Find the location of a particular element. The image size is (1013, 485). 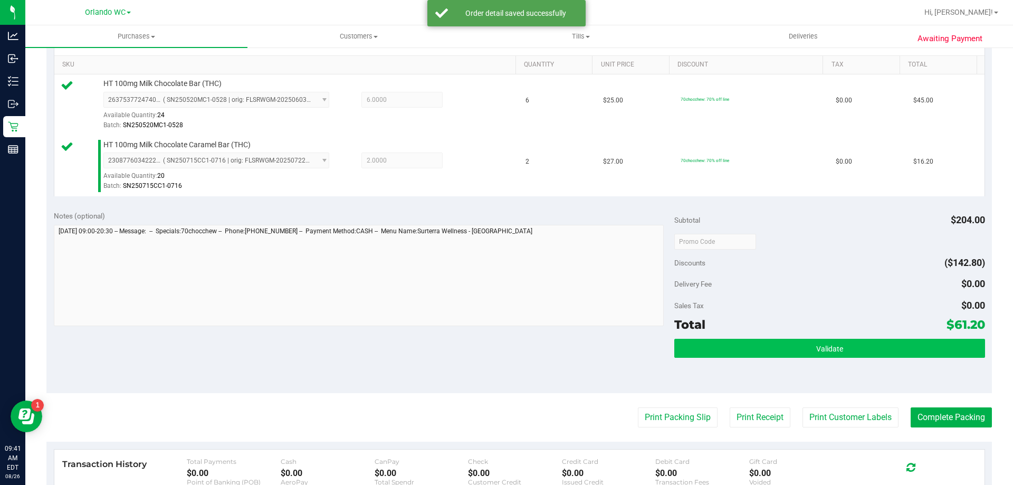

div: Credit Card is located at coordinates (609, 461).